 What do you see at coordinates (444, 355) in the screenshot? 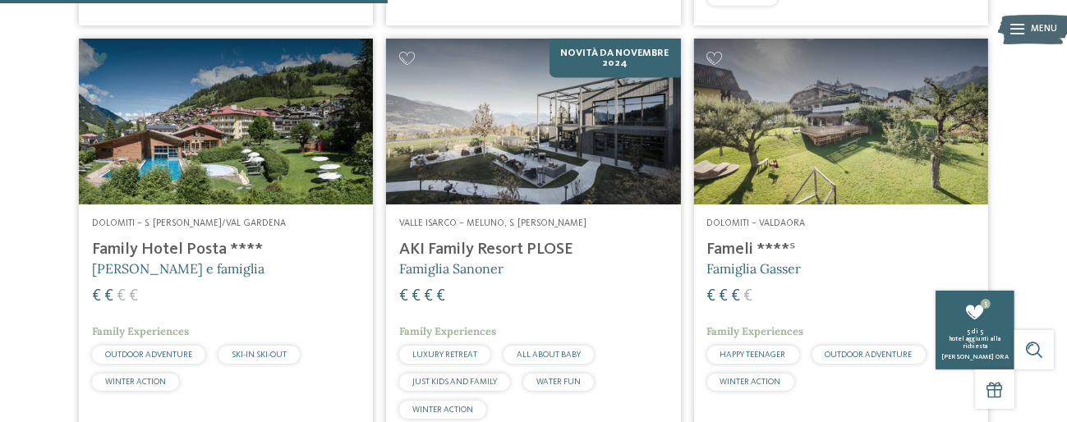
I see `span: LUXURY RETREAT` at bounding box center [444, 355].